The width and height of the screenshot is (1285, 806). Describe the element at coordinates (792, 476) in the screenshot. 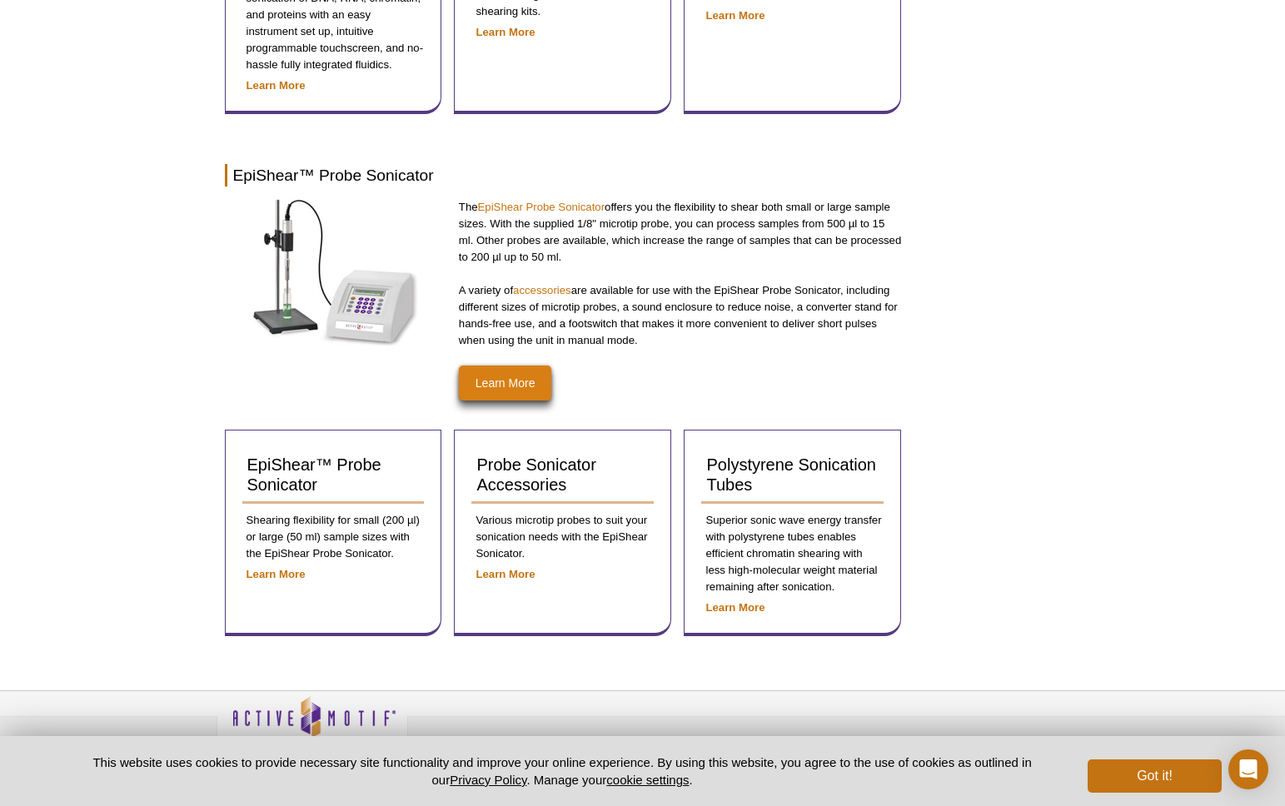

I see `a: Polystyrene Sonication Tubes` at that location.